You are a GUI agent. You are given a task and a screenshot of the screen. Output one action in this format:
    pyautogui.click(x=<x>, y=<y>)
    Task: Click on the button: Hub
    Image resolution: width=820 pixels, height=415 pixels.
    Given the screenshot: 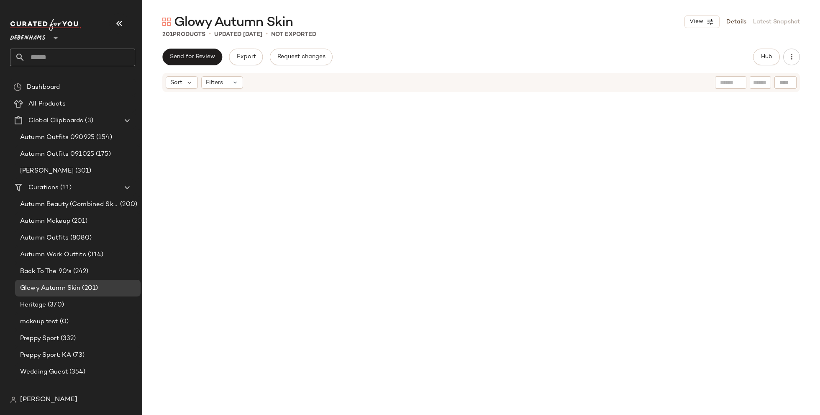 What is the action you would take?
    pyautogui.click(x=766, y=57)
    